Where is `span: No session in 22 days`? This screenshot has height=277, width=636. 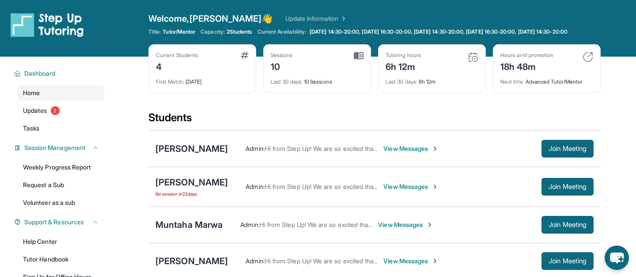
span: No session in 22 days is located at coordinates (192, 193).